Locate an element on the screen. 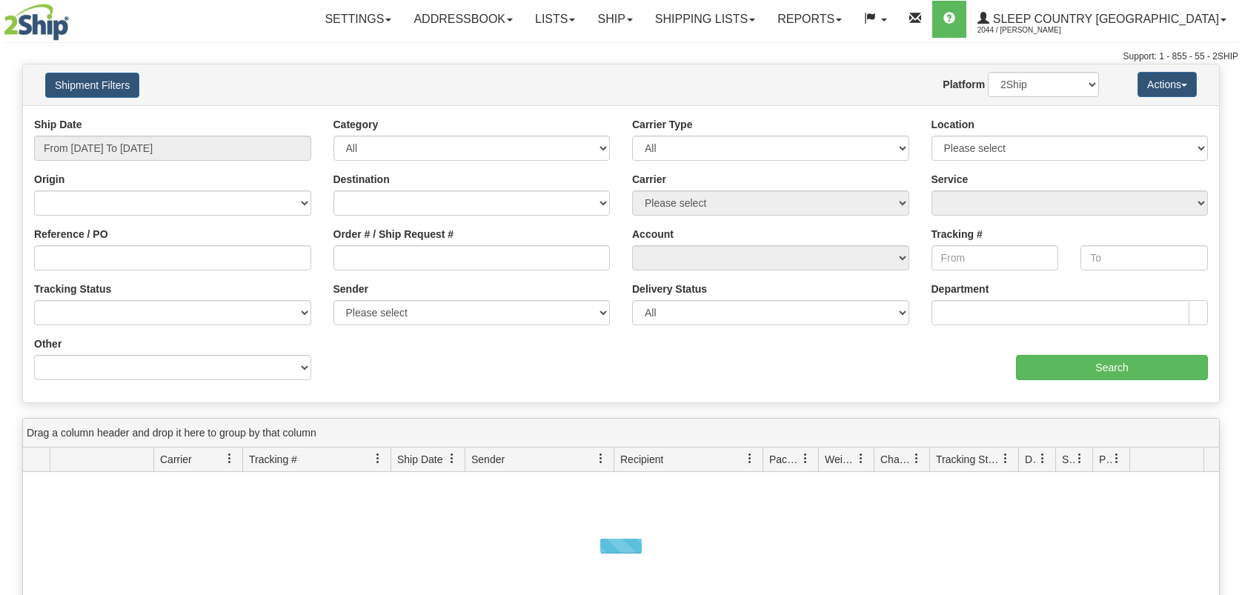  a: Carrier filter column settings is located at coordinates (230, 459).